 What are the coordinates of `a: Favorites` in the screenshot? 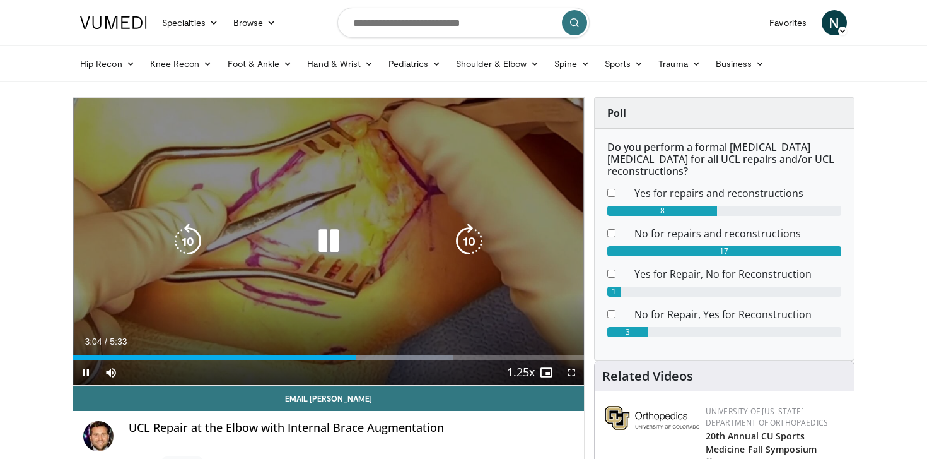 It's located at (788, 23).